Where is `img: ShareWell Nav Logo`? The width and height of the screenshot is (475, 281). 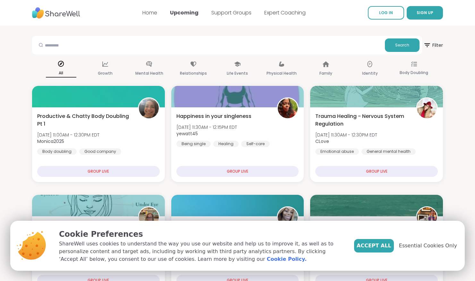 img: ShareWell Nav Logo is located at coordinates (56, 13).